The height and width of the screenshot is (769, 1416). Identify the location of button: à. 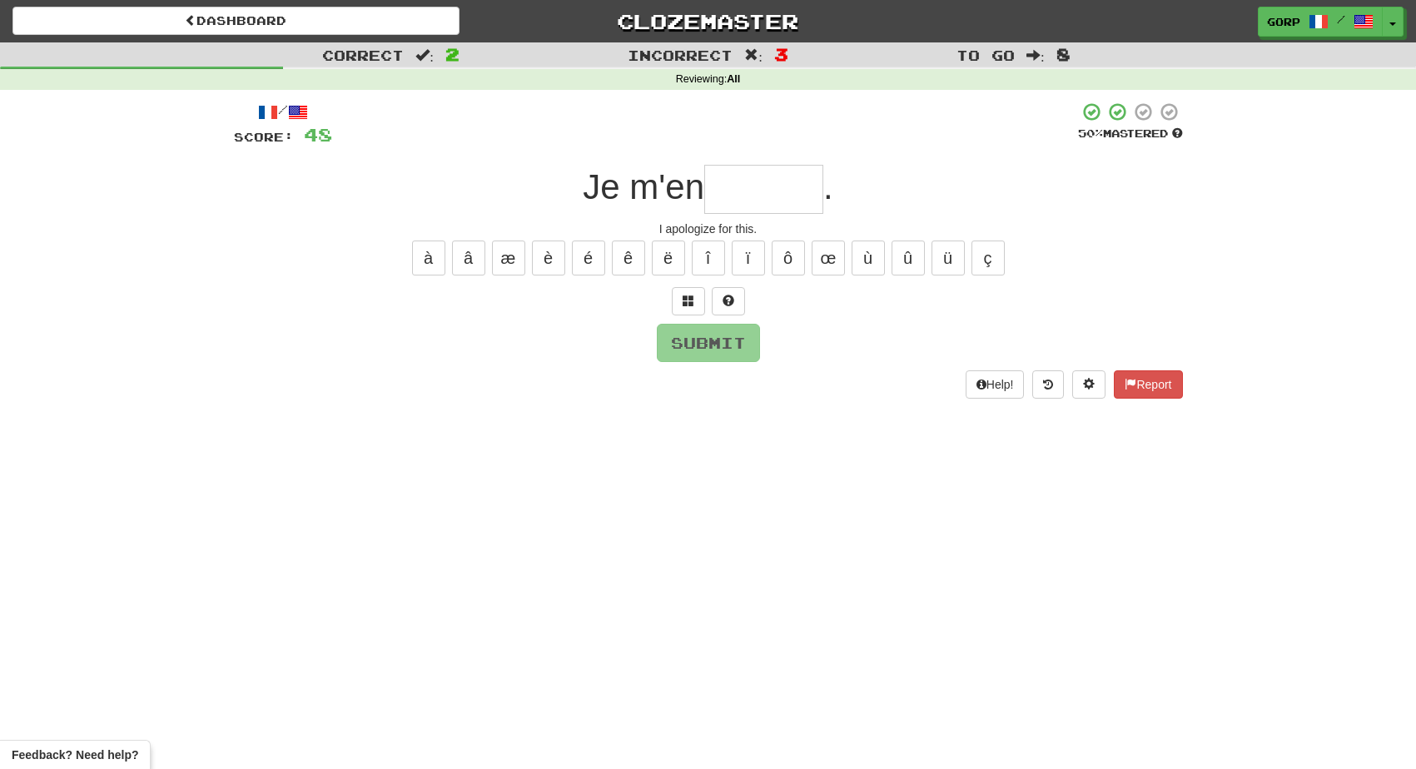
(429, 258).